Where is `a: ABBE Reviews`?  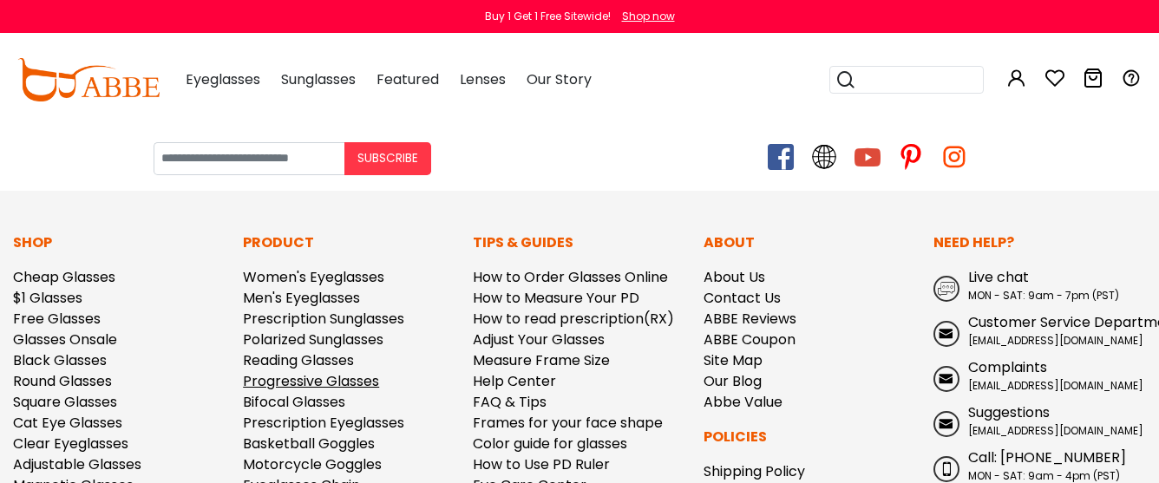
a: ABBE Reviews is located at coordinates (749, 318).